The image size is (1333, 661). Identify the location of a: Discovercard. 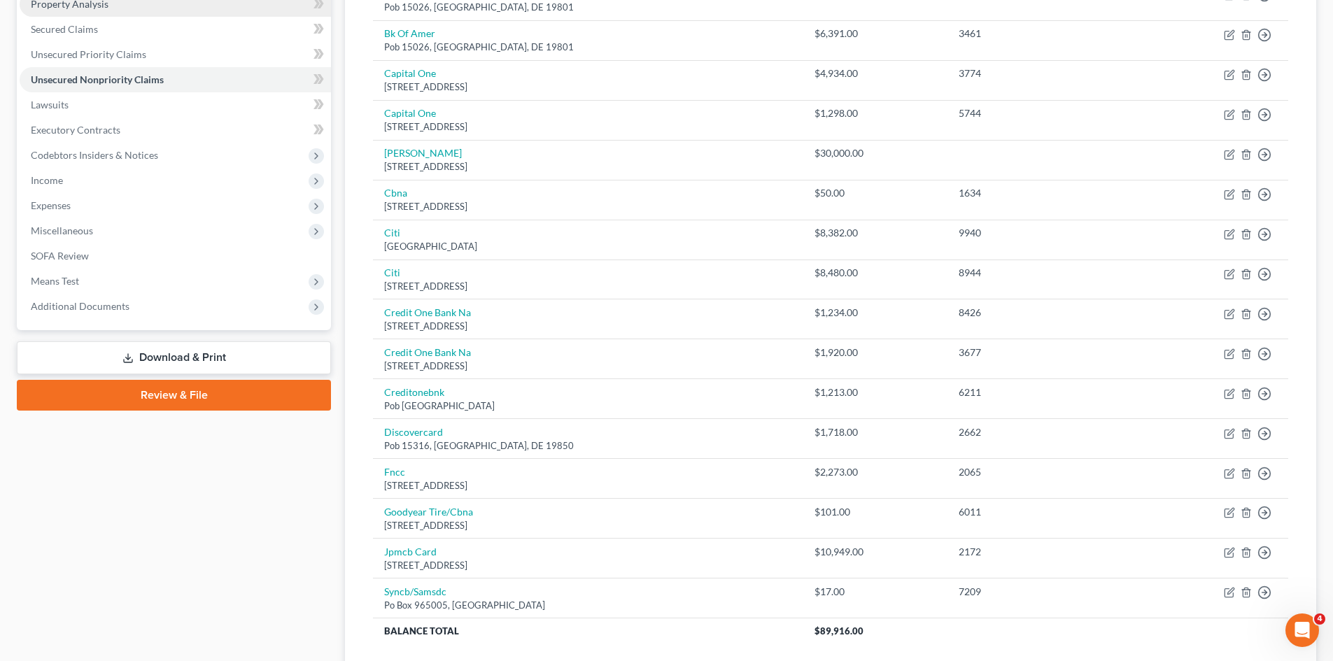
(413, 432).